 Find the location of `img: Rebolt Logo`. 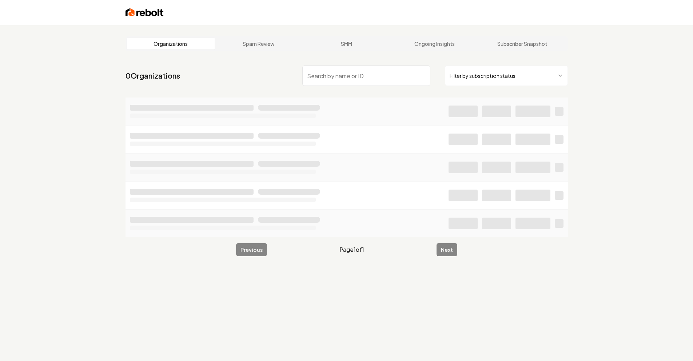

img: Rebolt Logo is located at coordinates (144, 12).